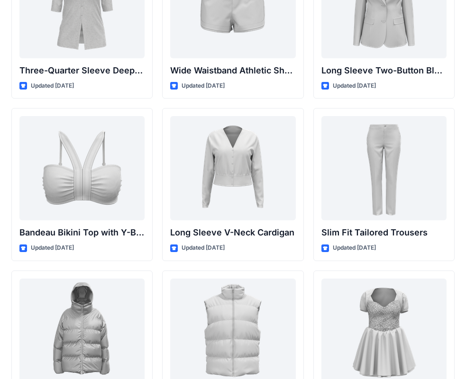 This screenshot has width=466, height=379. Describe the element at coordinates (82, 168) in the screenshot. I see `a: Bandeau Bikini Top with Y-Back Straps and Stitch Detail` at that location.